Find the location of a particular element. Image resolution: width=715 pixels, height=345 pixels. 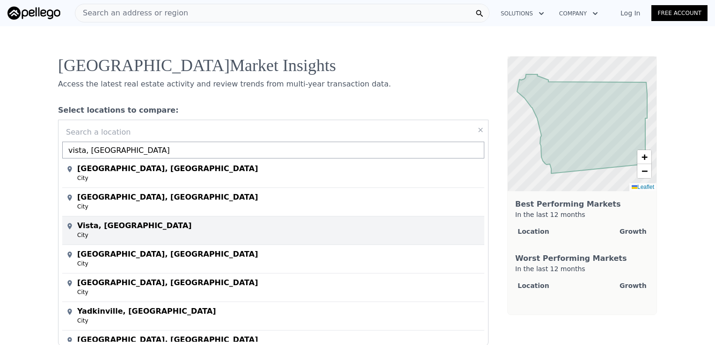

button: Company is located at coordinates (578, 14).